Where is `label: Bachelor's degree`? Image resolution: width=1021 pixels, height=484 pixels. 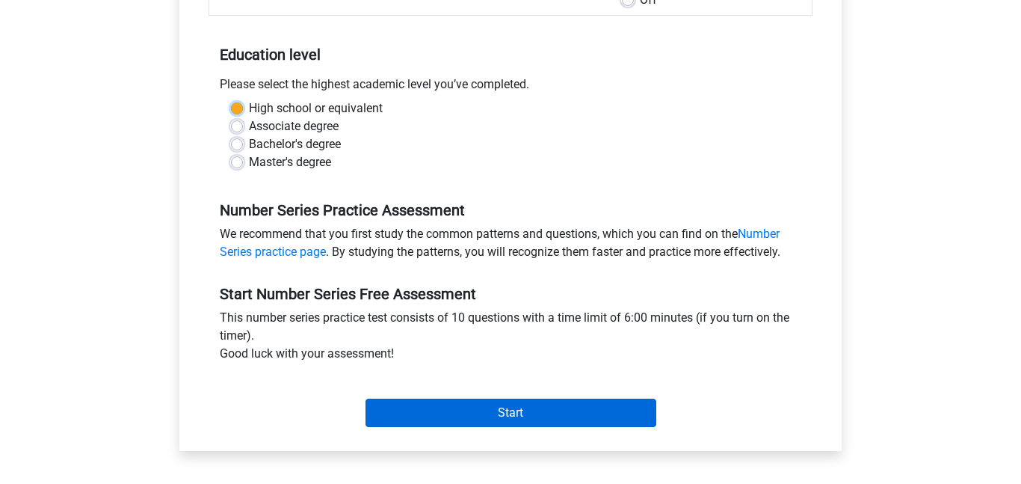 label: Bachelor's degree is located at coordinates (295, 144).